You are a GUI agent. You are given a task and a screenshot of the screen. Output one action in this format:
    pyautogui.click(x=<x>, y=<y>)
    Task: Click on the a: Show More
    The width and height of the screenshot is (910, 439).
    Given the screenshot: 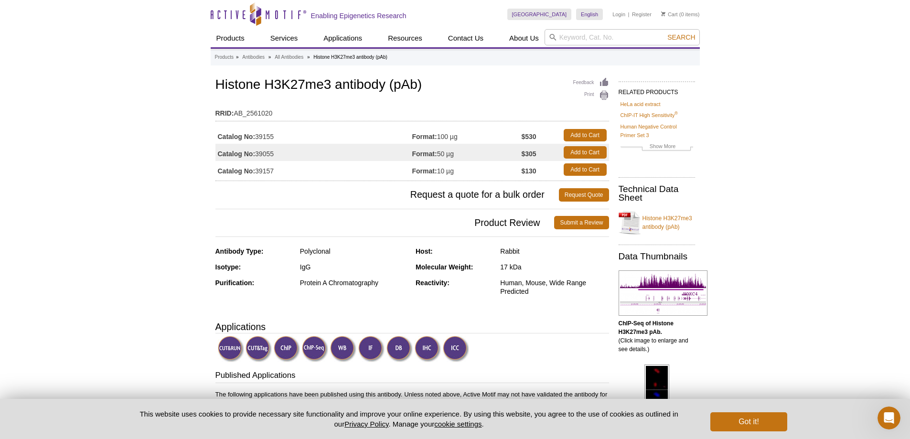 What is the action you would take?
    pyautogui.click(x=657, y=147)
    